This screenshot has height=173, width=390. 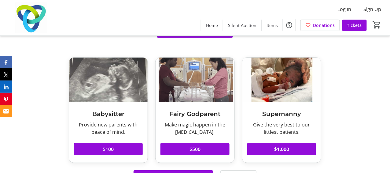 What do you see at coordinates (324, 25) in the screenshot?
I see `span: Donations` at bounding box center [324, 25].